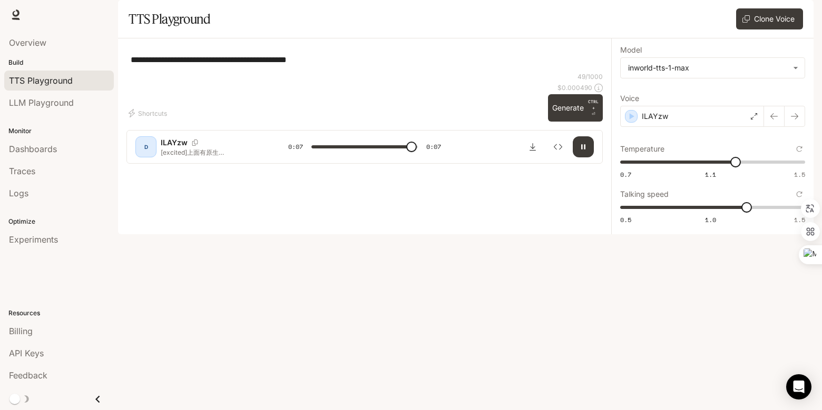 This screenshot has height=410, width=822. Describe the element at coordinates (631, 50) in the screenshot. I see `p: Model` at that location.